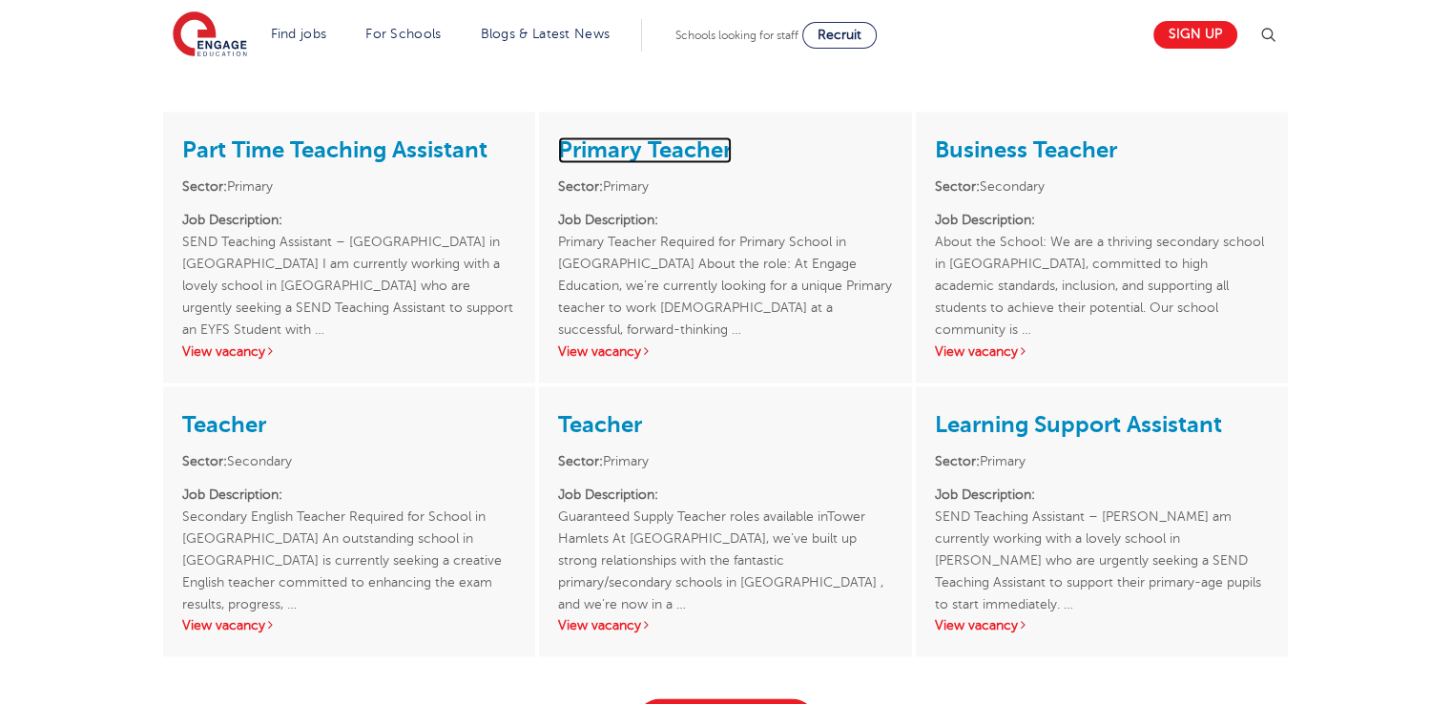 This screenshot has height=704, width=1451. Describe the element at coordinates (736, 35) in the screenshot. I see `span: Schools looking for staff` at that location.